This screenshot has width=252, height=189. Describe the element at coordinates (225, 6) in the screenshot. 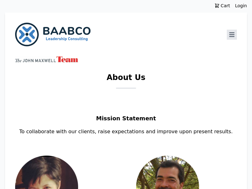

I see `span: Cart` at that location.